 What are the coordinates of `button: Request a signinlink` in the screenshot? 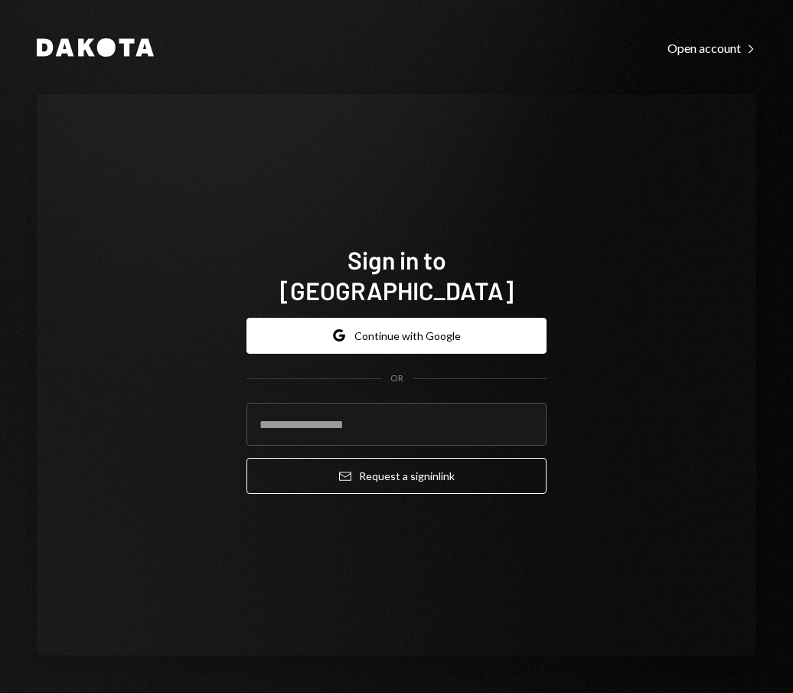 It's located at (397, 476).